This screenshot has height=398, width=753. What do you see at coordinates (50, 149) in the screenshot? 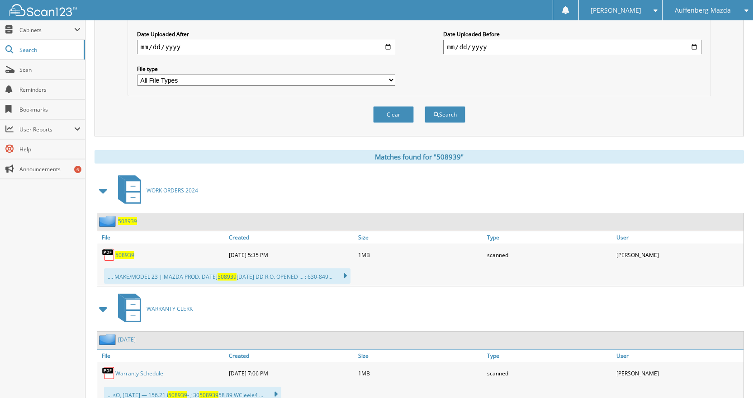
I see `span: Help` at bounding box center [50, 149].